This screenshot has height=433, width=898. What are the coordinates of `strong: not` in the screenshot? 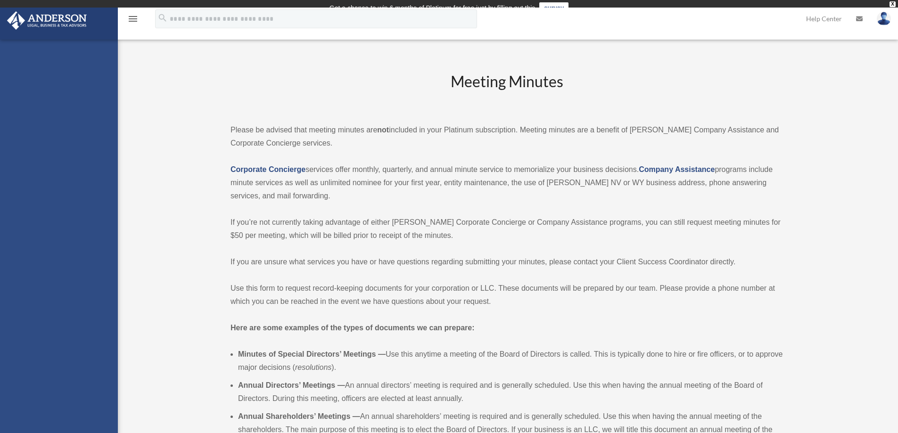 It's located at (383, 130).